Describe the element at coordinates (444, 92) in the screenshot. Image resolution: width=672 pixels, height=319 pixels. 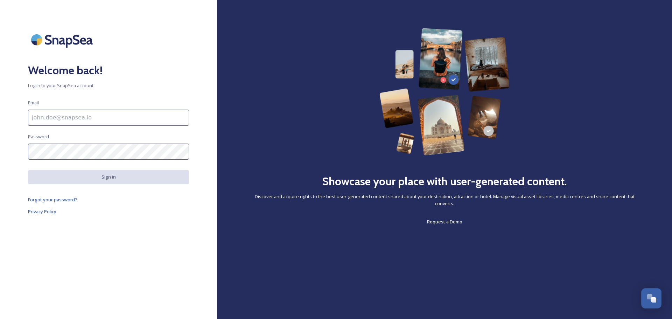
I see `img: 63b42ca75bacad526042e722_Group%20154-p-800.png` at that location.